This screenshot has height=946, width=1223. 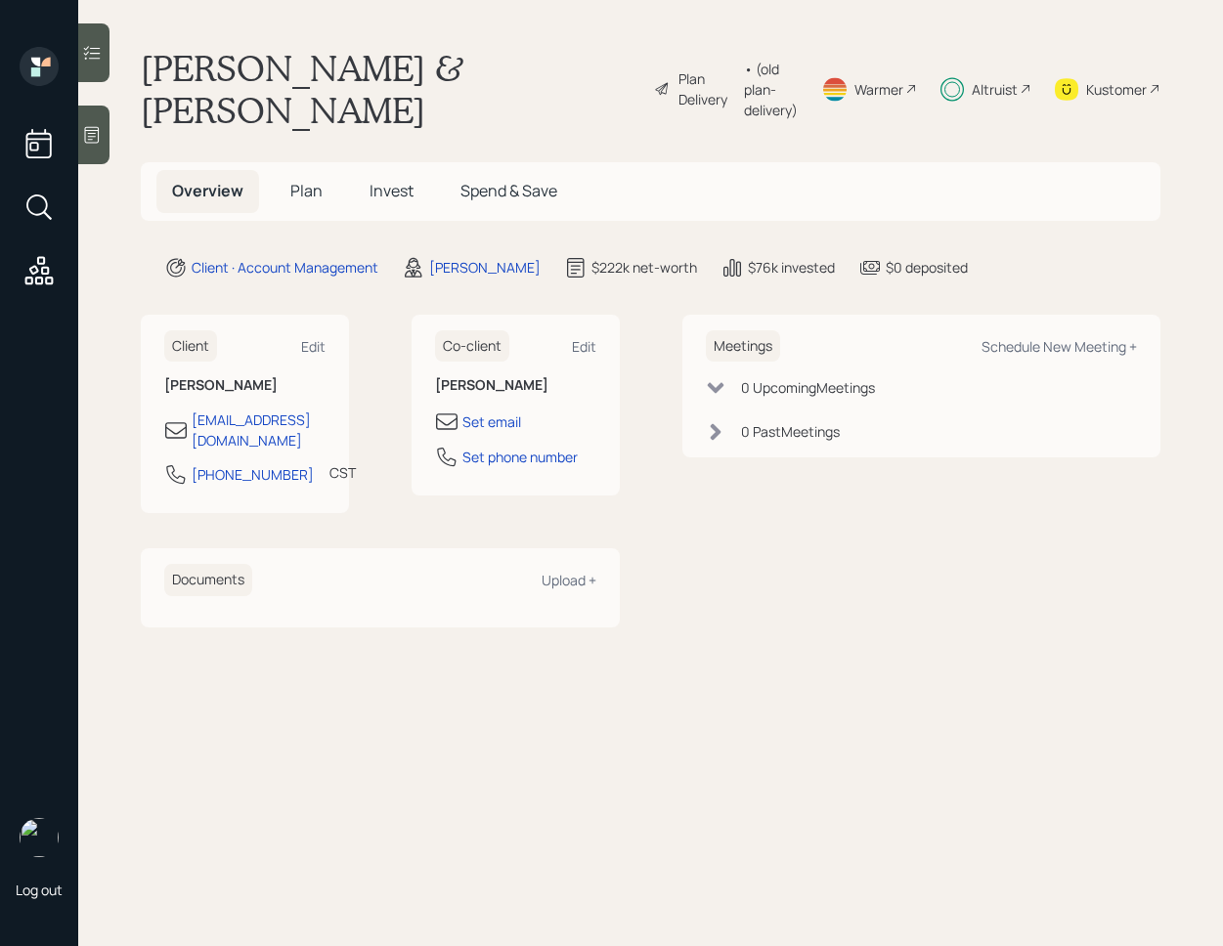 What do you see at coordinates (1058, 346) in the screenshot?
I see `div: Schedule New Meeting +` at bounding box center [1058, 346].